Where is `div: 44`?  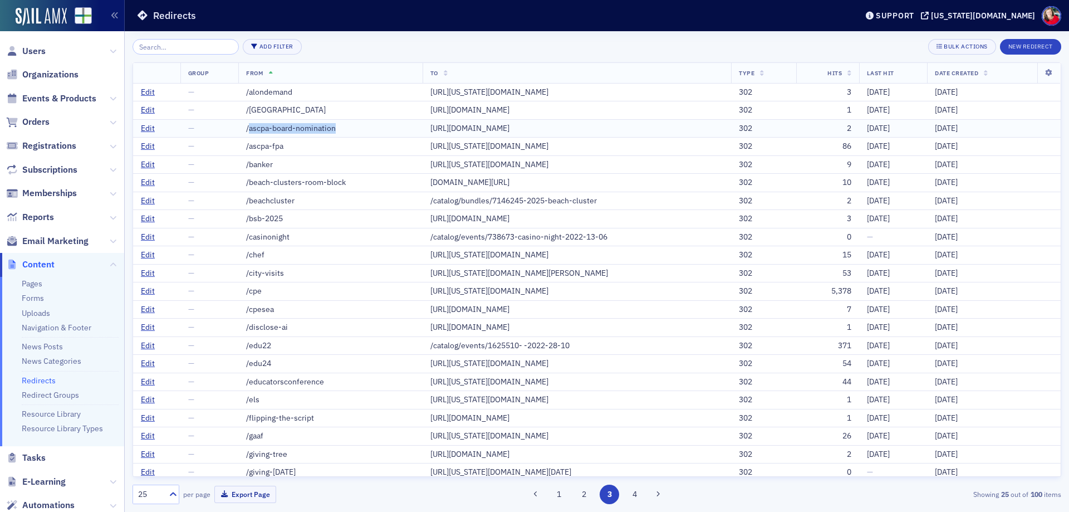
div: 44 is located at coordinates (828, 382).